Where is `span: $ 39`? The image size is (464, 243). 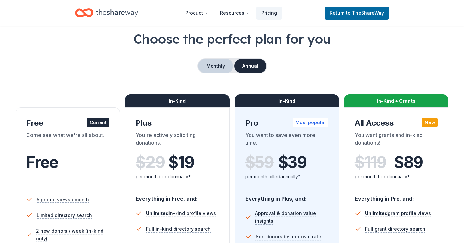
span: $ 39 is located at coordinates (292, 163).